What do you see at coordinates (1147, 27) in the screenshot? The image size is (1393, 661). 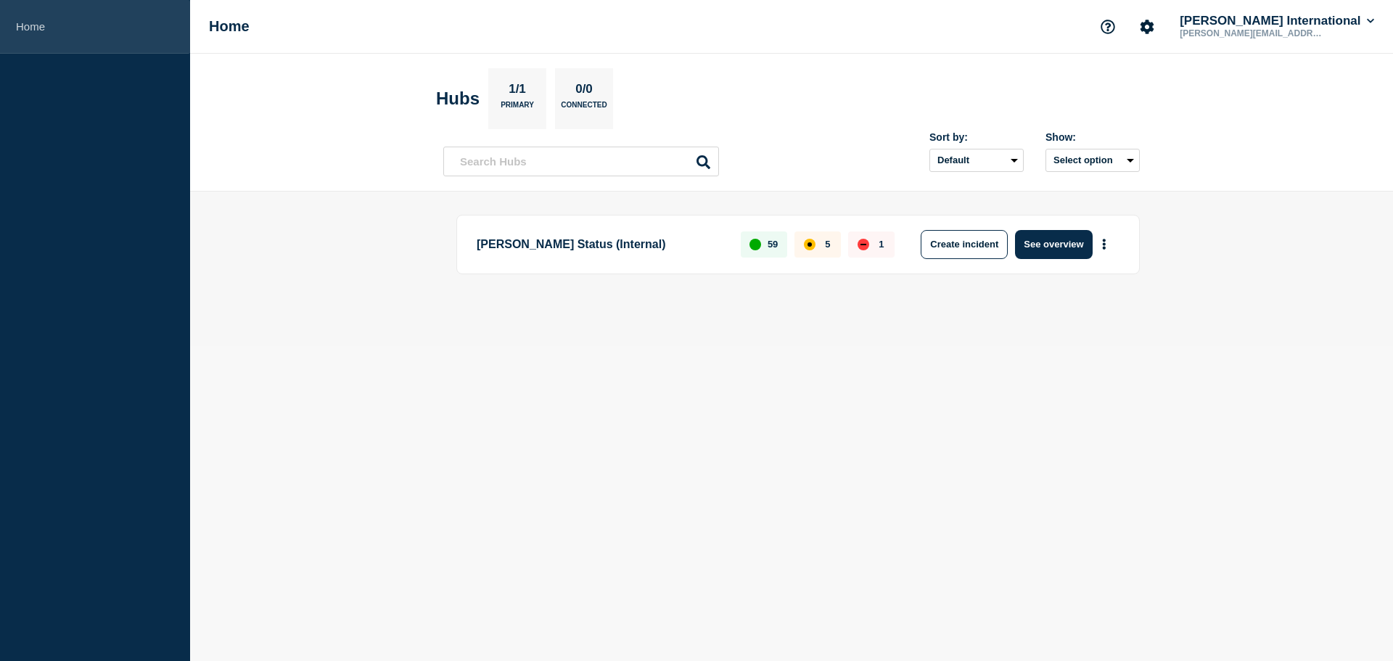 I see `button: Account settings` at bounding box center [1147, 27].